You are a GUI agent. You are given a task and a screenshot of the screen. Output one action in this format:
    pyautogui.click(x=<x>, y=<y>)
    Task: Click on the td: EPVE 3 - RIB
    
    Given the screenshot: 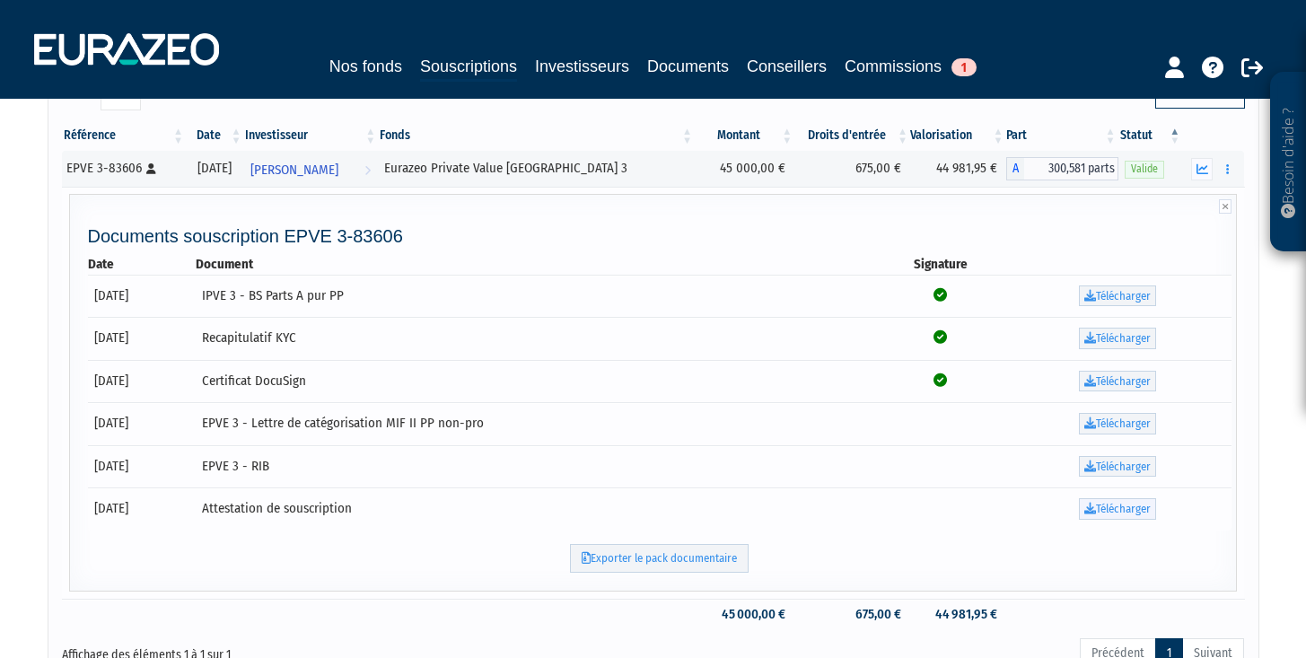 What is the action you would take?
    pyautogui.click(x=537, y=467)
    